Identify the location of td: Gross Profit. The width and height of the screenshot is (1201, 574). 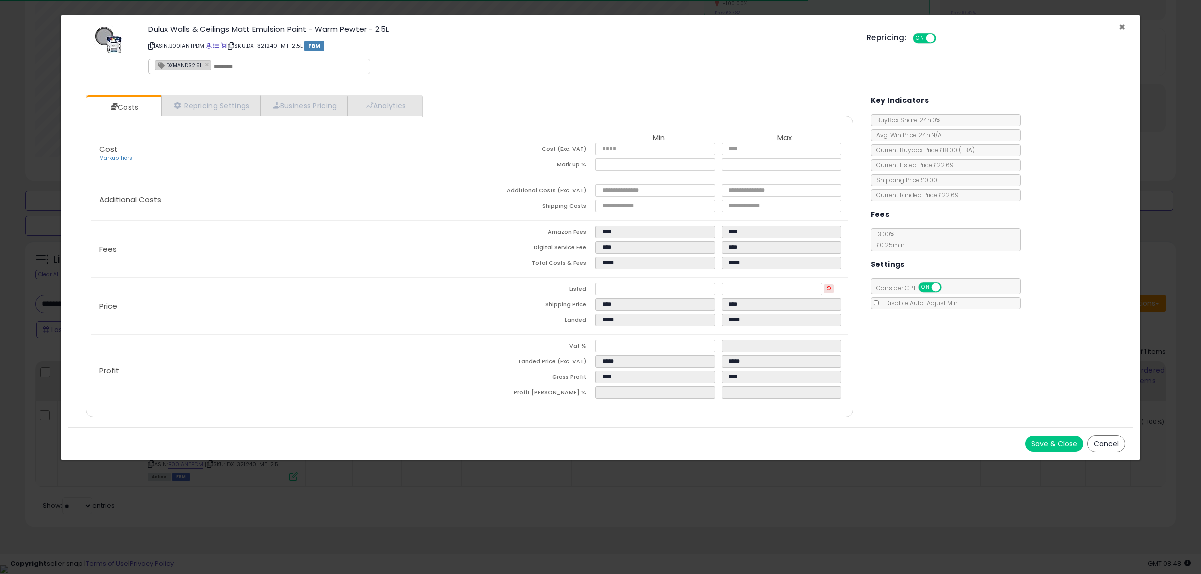
(532, 379).